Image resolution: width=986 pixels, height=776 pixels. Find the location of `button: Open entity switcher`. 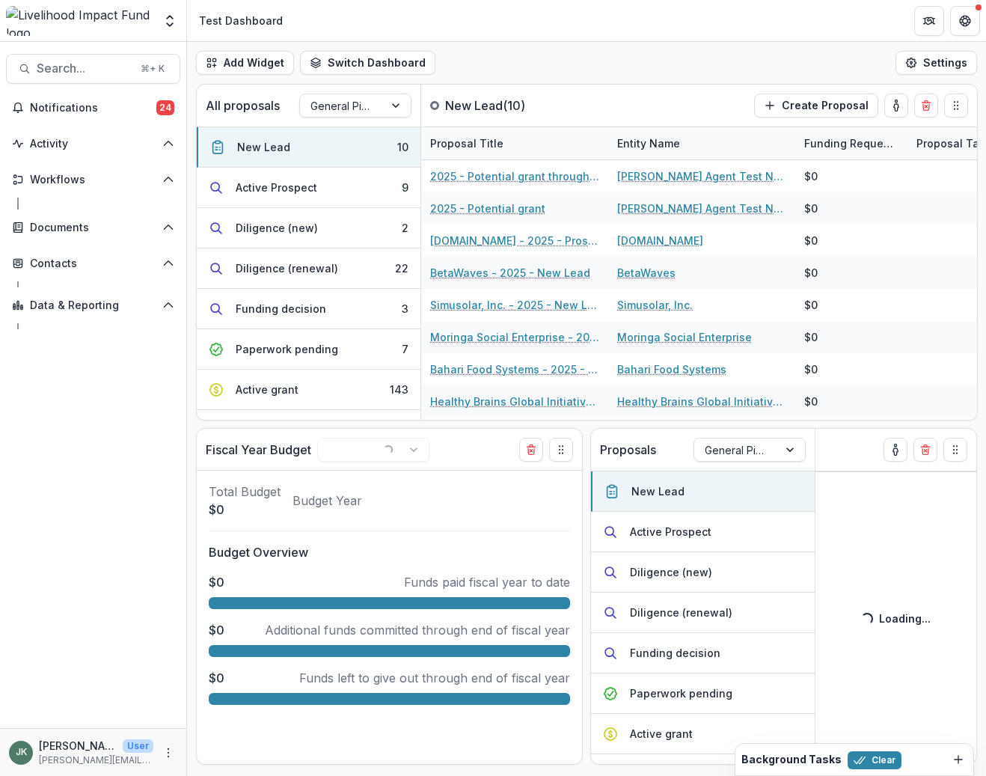

button: Open entity switcher is located at coordinates (170, 21).